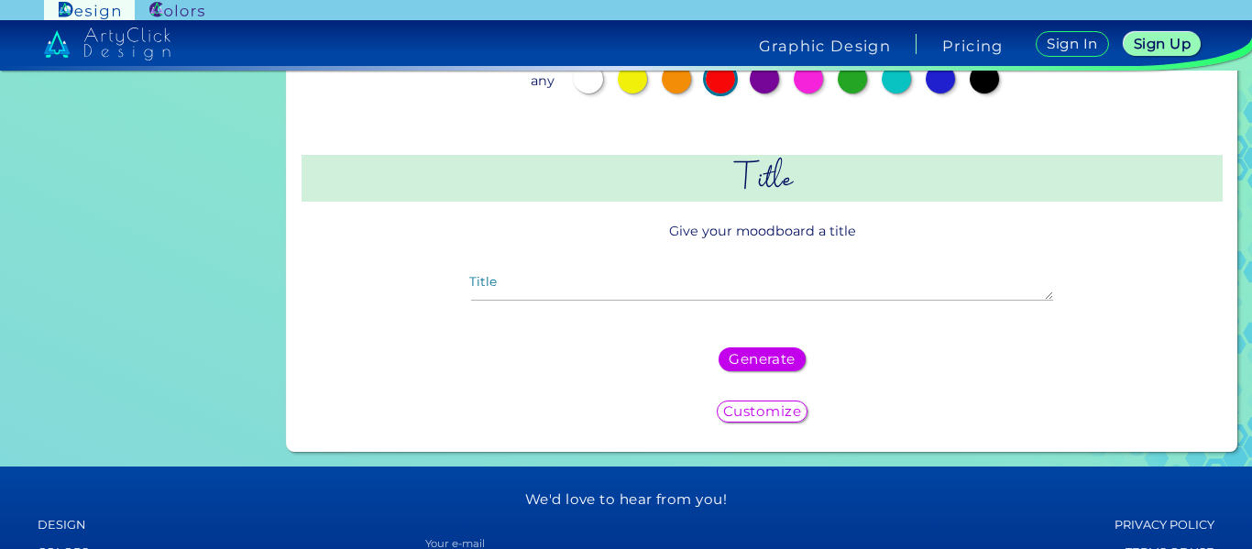  What do you see at coordinates (543, 81) in the screenshot?
I see `p: any` at bounding box center [543, 81].